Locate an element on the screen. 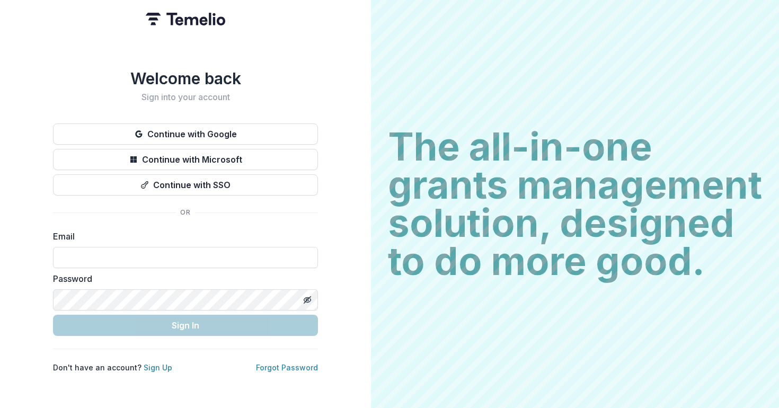  img: Temelio is located at coordinates (185, 19).